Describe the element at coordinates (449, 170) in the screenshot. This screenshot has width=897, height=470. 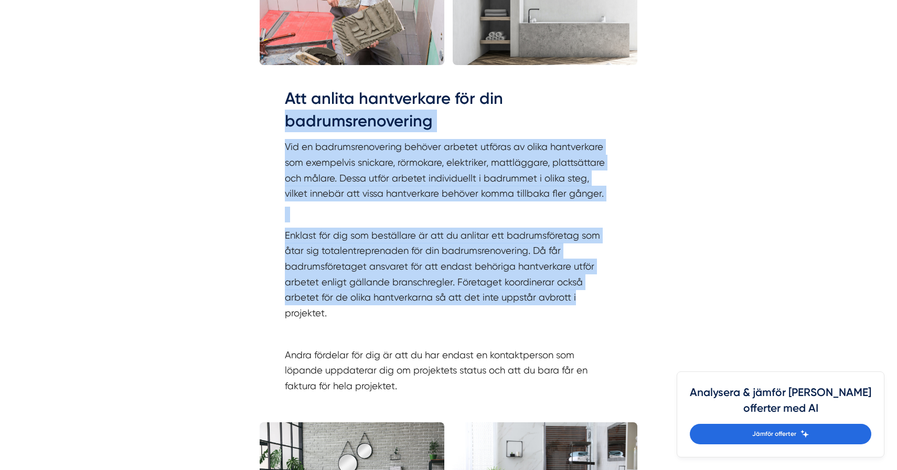
I see `p: Vid en badrumsrenovering behöver arbetet utföras av olika hantverkare som exempelvis snickare, rö...` at that location.